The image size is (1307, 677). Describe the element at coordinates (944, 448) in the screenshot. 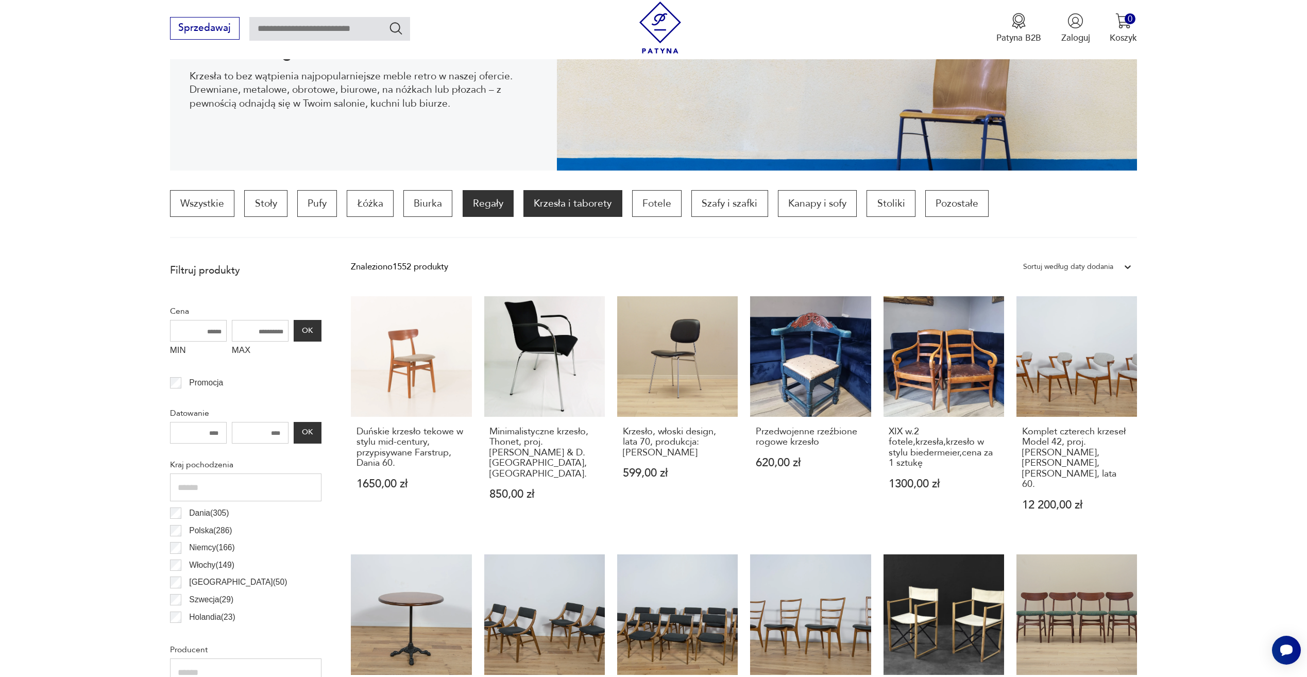

I see `h3: XIX w.2 fotele,krzesła,krzesło w stylu biedermeier,cena za 1 sztukę` at that location.